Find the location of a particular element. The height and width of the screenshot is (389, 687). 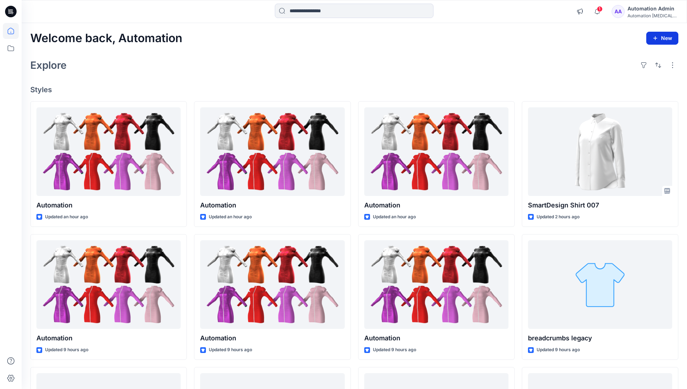

a: SmartDesign Shirt 007 is located at coordinates (600, 152).